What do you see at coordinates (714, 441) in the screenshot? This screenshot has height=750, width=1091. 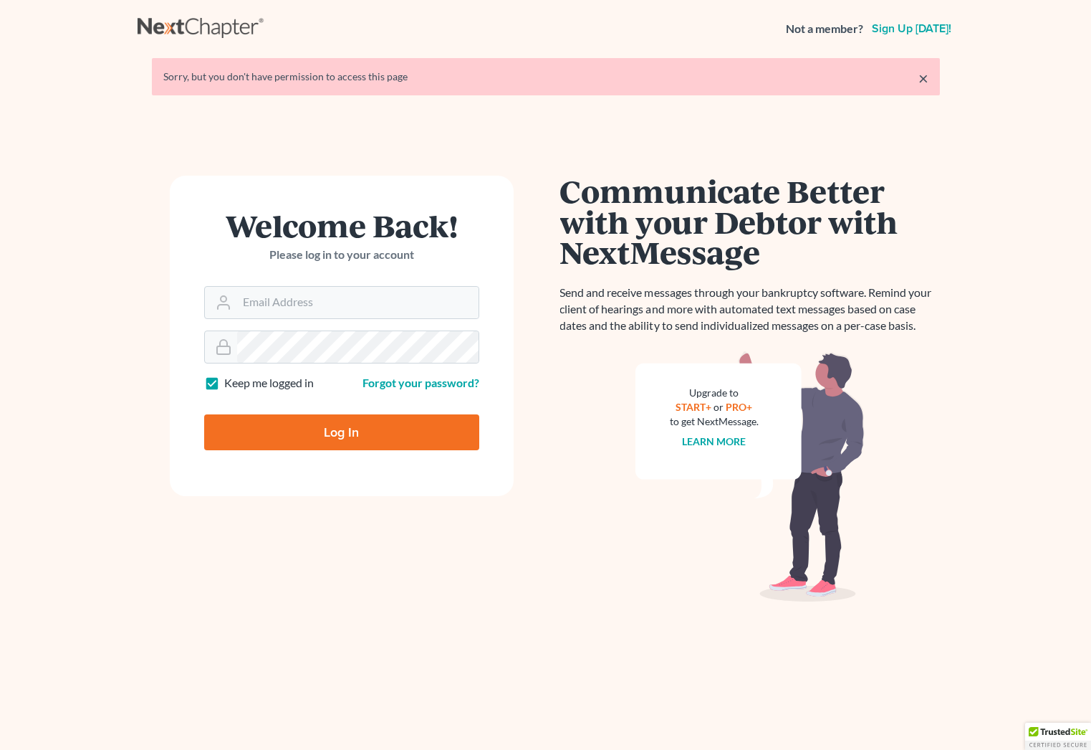 I see `a: Learn more` at bounding box center [714, 441].